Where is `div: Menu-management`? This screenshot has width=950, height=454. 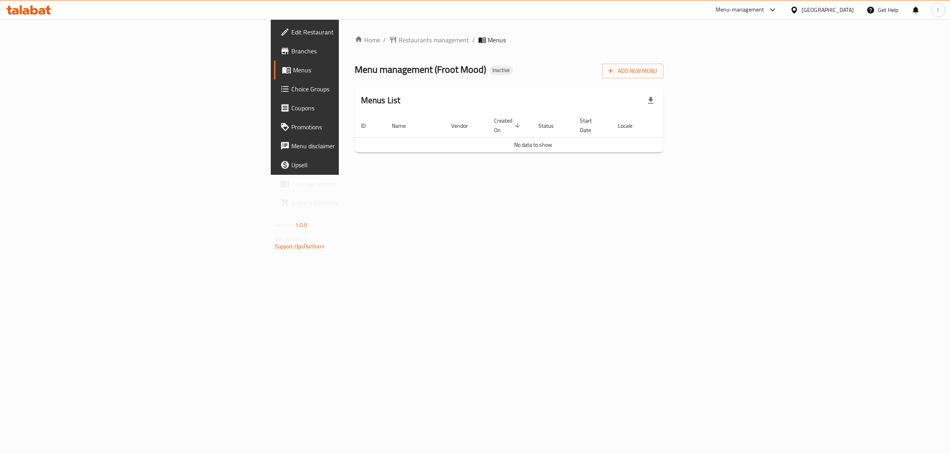 div: Menu-management is located at coordinates (740, 10).